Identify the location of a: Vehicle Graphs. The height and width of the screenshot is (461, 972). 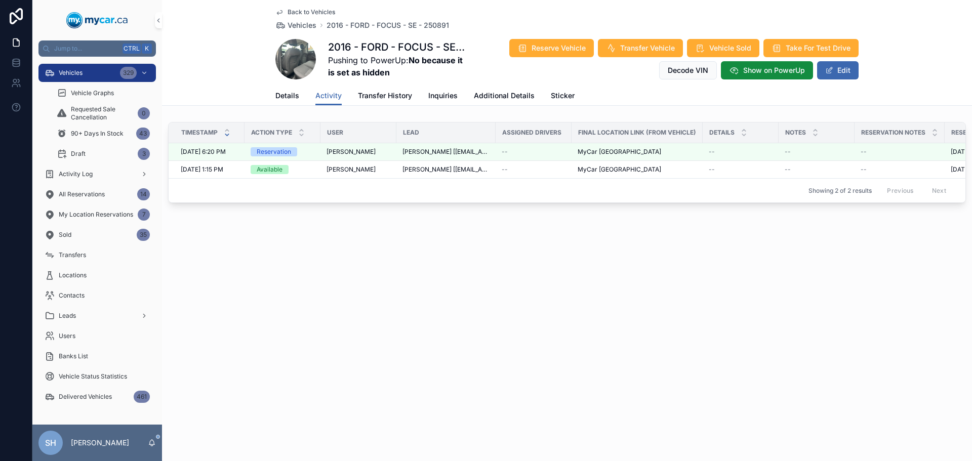
(103, 93).